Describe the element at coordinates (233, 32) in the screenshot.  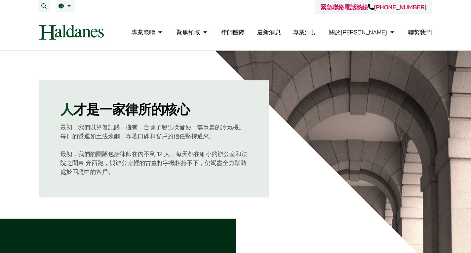
I see `a: 律師團隊` at that location.